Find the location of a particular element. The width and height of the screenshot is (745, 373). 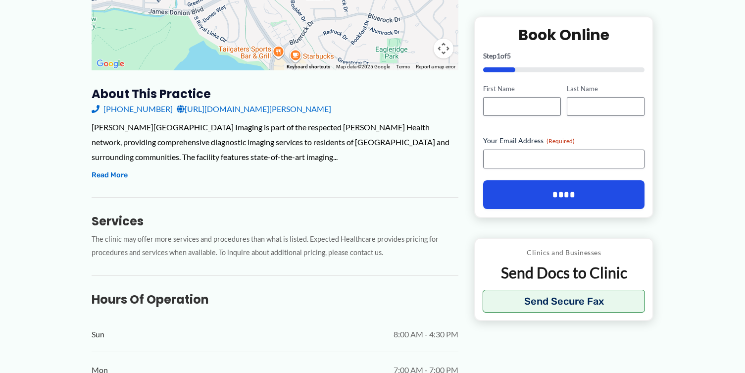

span: Map data ©2025 Google is located at coordinates (363, 66).